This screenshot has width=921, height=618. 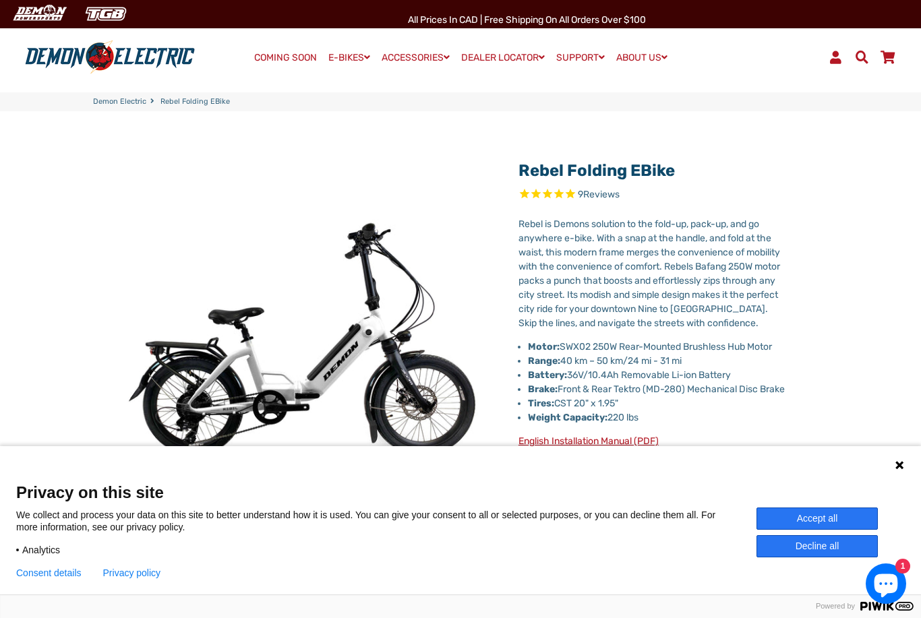 I want to click on a: E-BIKES, so click(x=349, y=57).